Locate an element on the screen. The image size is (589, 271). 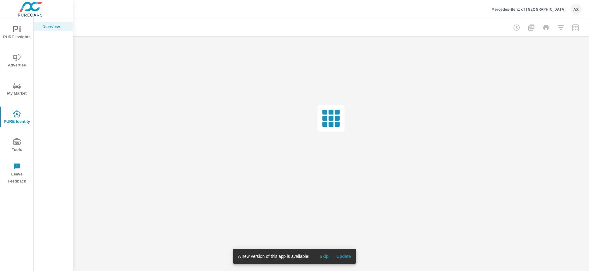
span: PURE Identity is located at coordinates (17, 118).